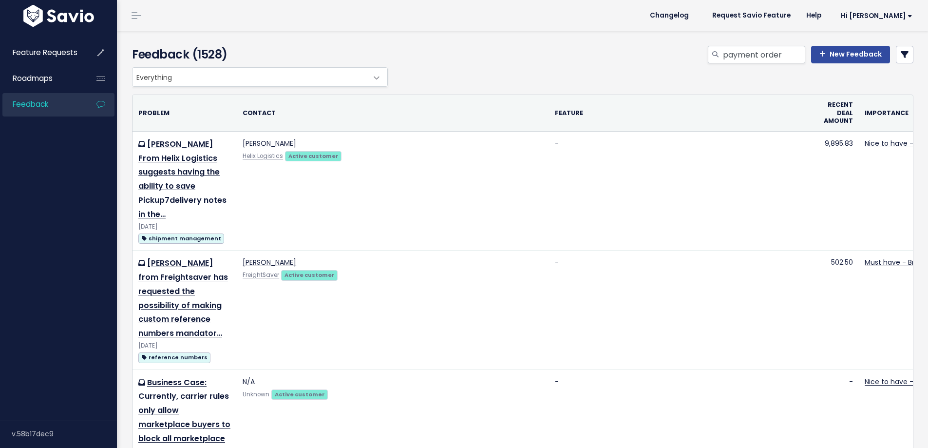 The width and height of the screenshot is (928, 448). Describe the element at coordinates (263, 156) in the screenshot. I see `a: Helix Logistics` at that location.